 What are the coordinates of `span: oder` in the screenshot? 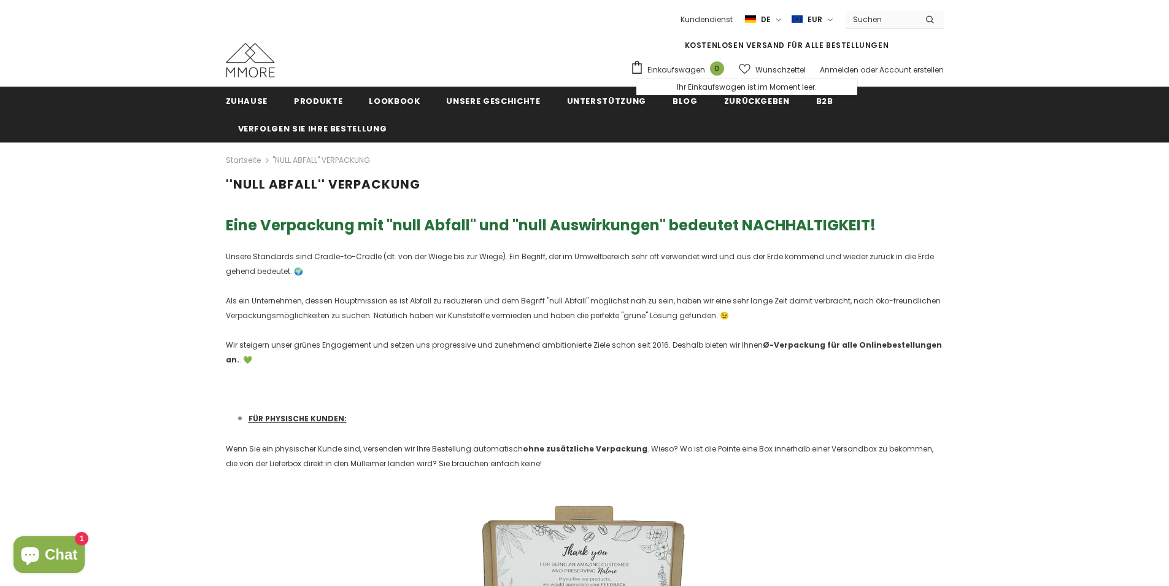 It's located at (869, 69).